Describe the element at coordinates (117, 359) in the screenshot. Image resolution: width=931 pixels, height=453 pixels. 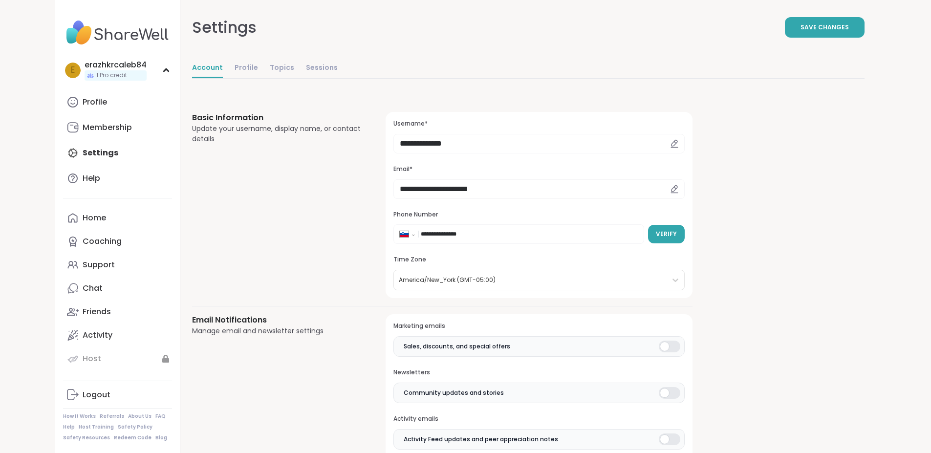
I see `a: Host` at that location.